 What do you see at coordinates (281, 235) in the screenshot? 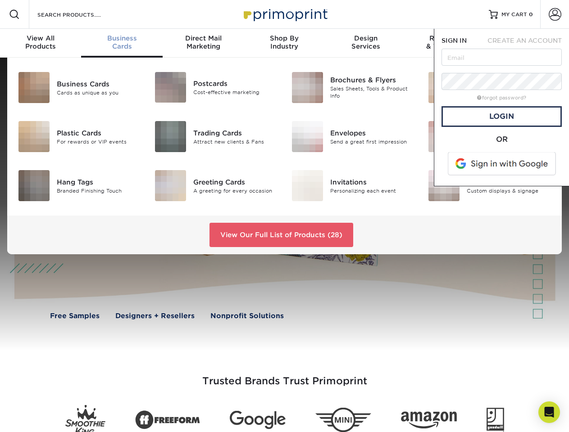
I see `a: View Our Full List of Products (28)` at bounding box center [281, 235].